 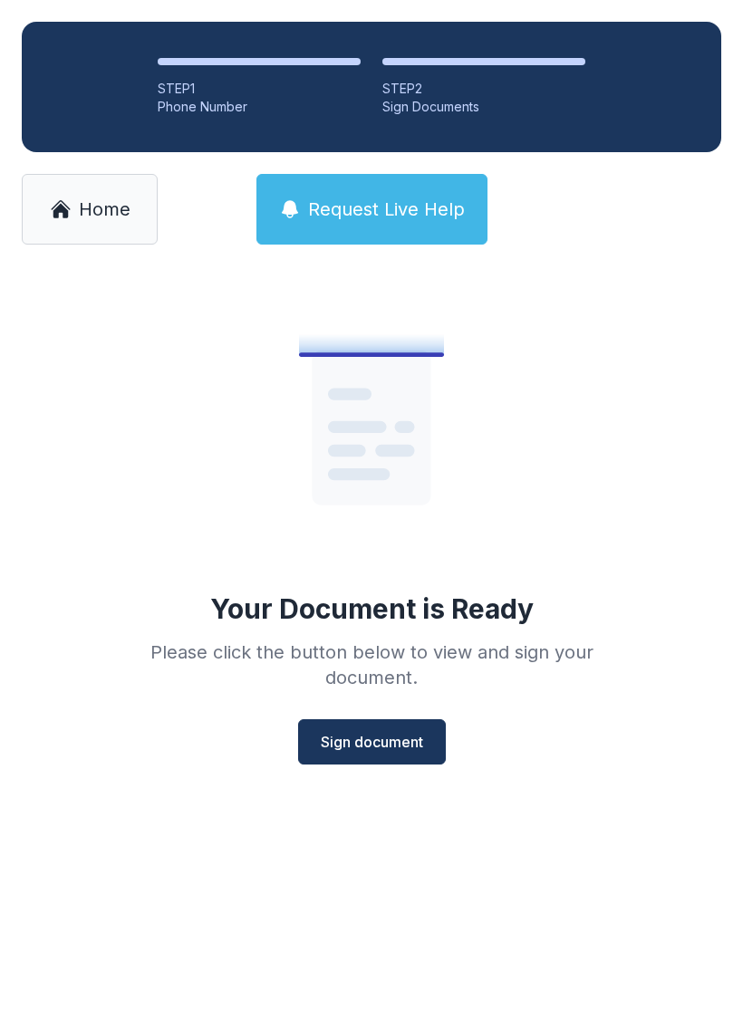 I want to click on span: Sign document, so click(x=371, y=742).